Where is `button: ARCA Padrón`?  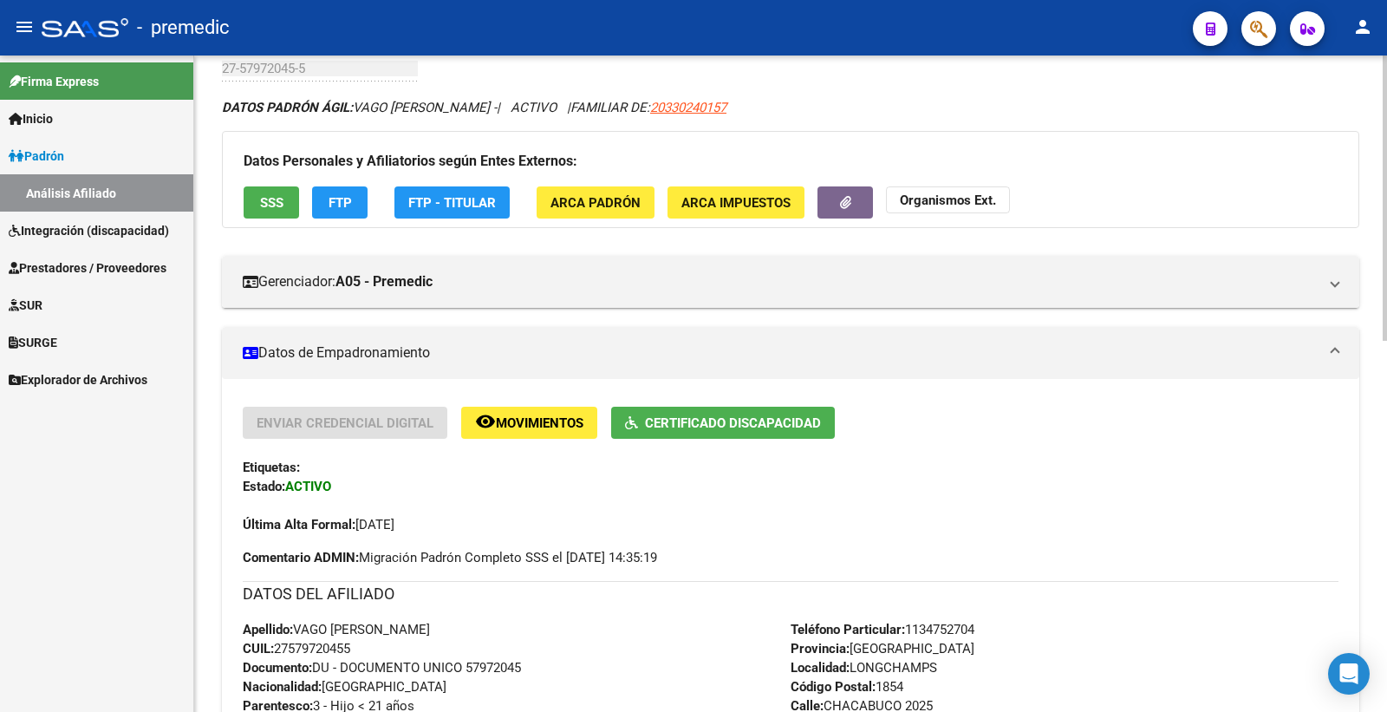
button: ARCA Padrón is located at coordinates (596, 202).